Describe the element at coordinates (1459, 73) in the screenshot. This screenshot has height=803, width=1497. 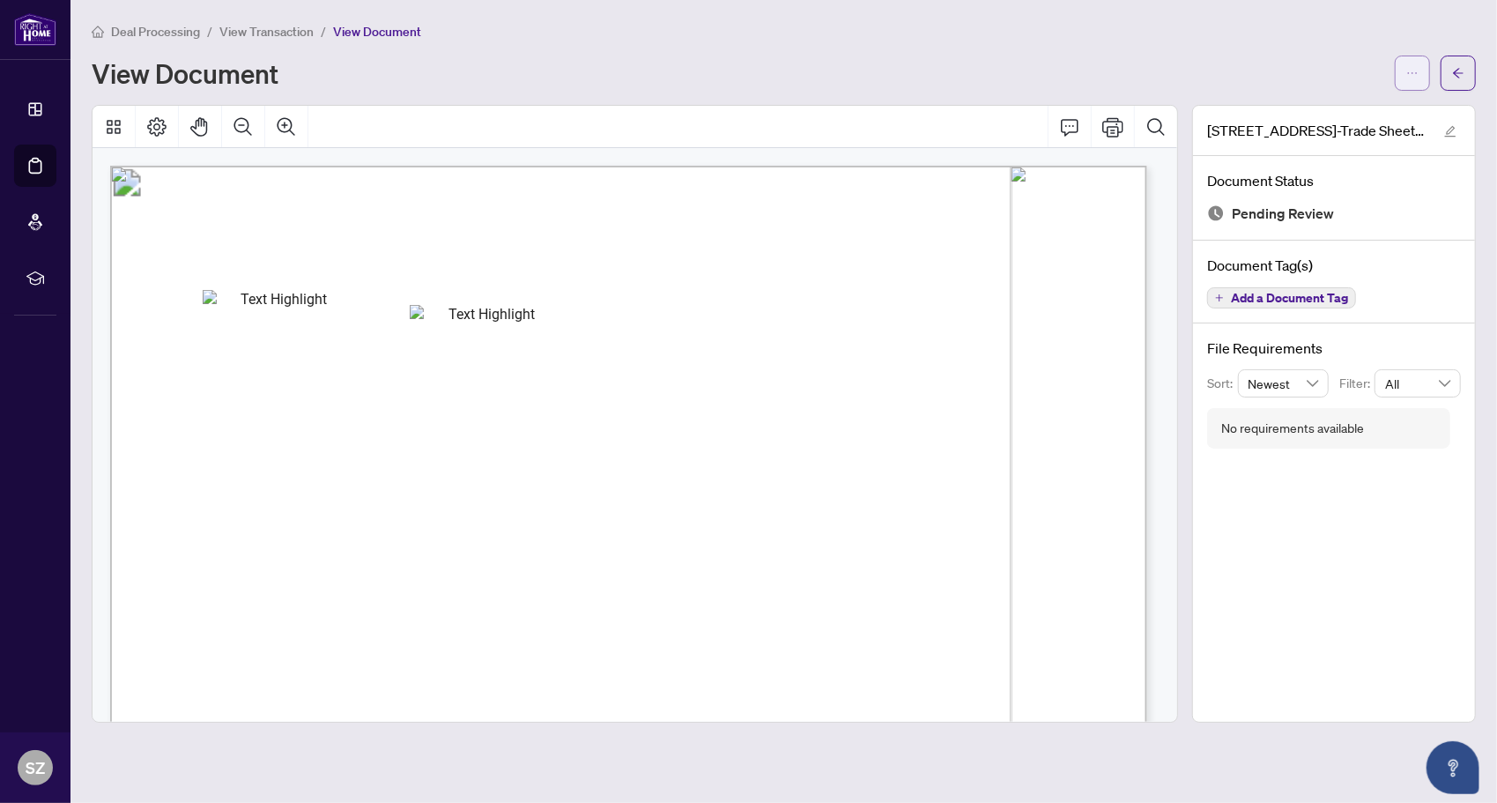
I see `span: arrow-left` at that location.